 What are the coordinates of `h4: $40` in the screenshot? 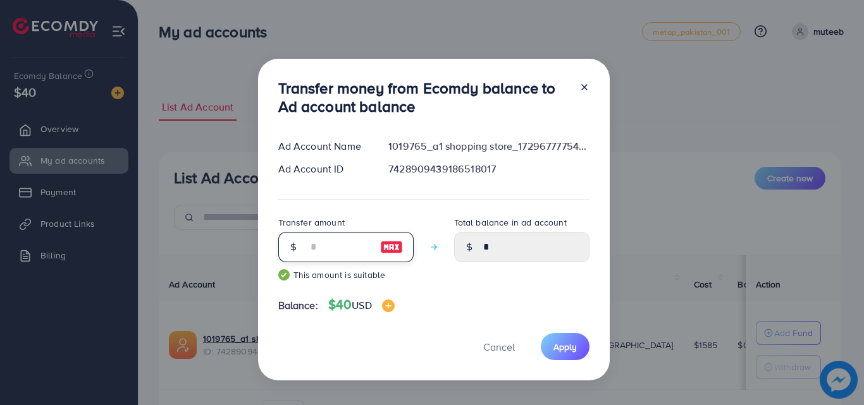 It's located at (361, 305).